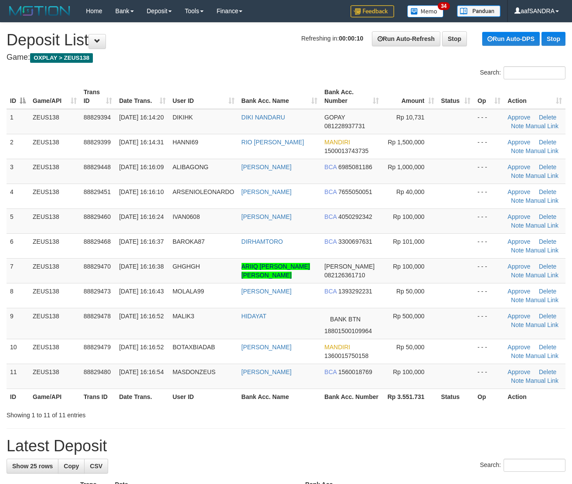 This screenshot has width=572, height=484. Describe the element at coordinates (410, 291) in the screenshot. I see `span: Rp 50,000` at that location.